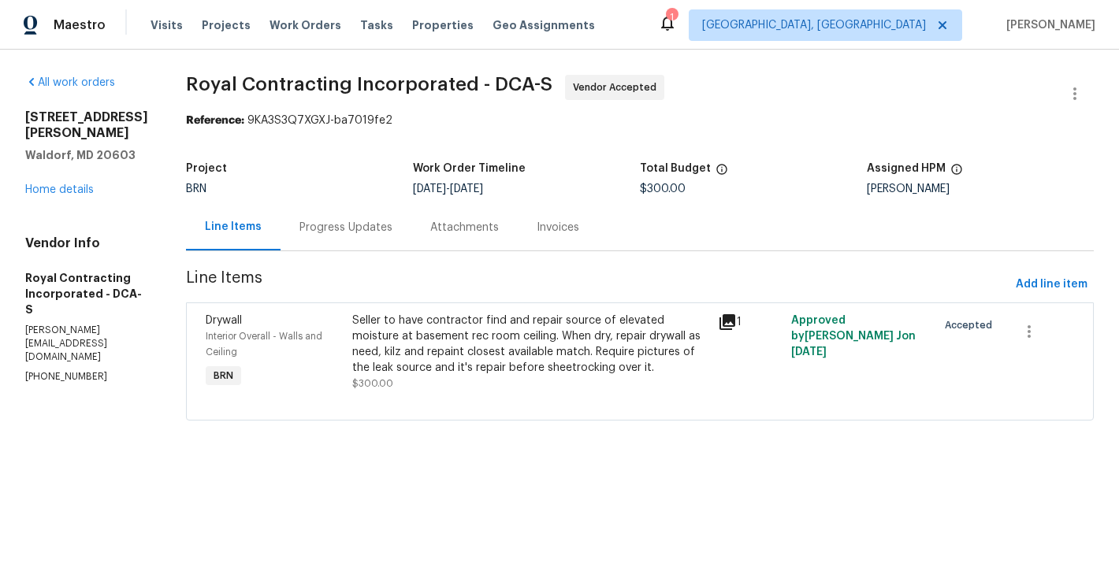 Image resolution: width=1119 pixels, height=578 pixels. I want to click on span: Projects, so click(226, 25).